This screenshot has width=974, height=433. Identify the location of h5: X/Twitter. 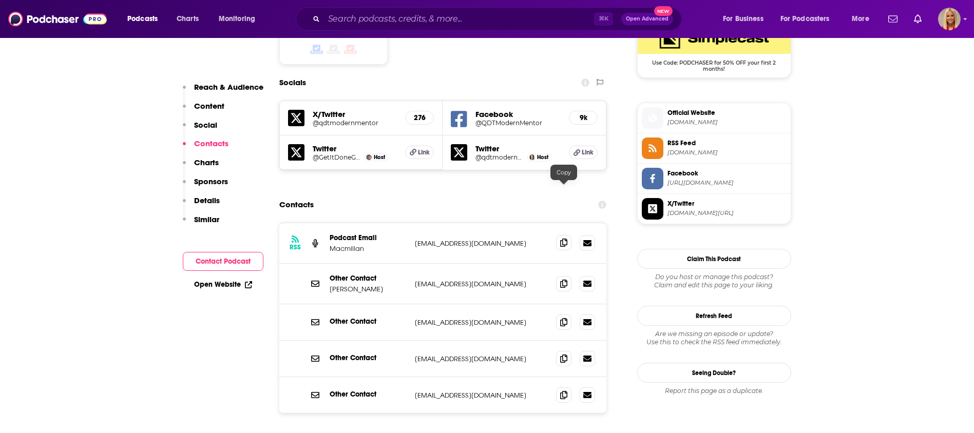
(355, 114).